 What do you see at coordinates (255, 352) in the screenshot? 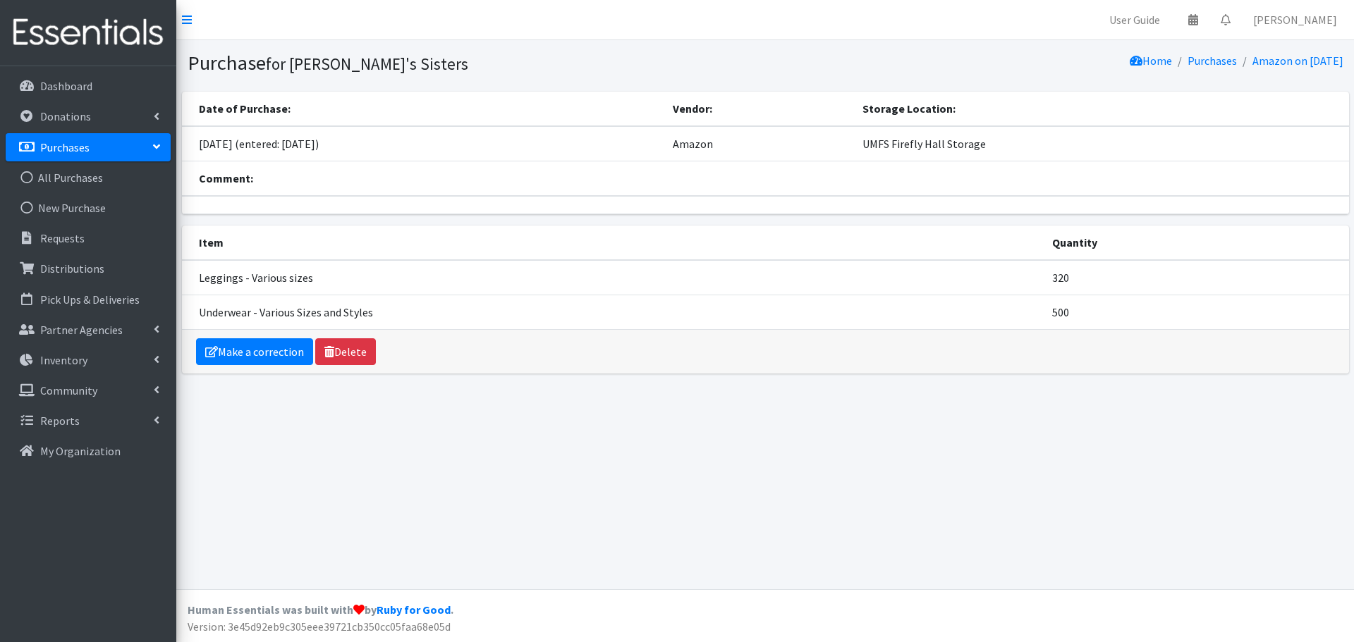
I see `a: Make a correction` at bounding box center [255, 352].